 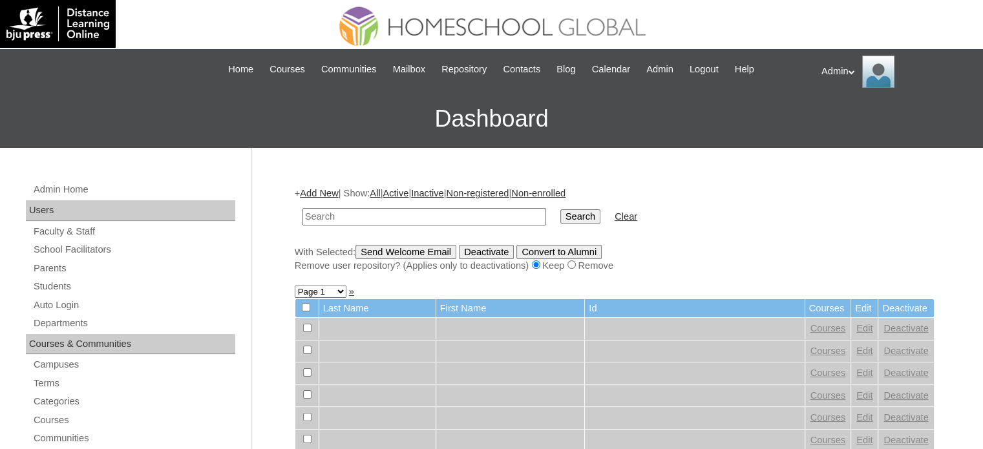 I want to click on a: Repository, so click(x=464, y=69).